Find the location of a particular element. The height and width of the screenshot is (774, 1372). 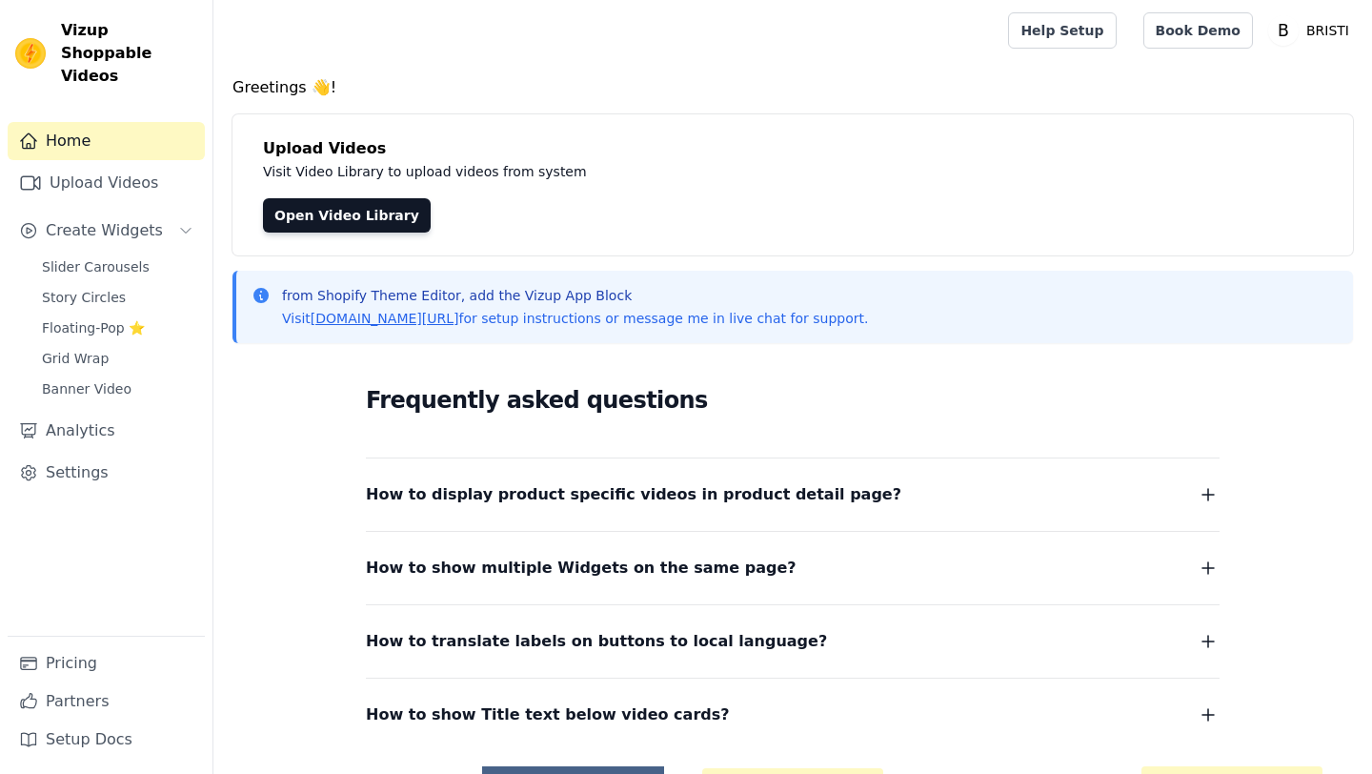

a: Home is located at coordinates (106, 141).